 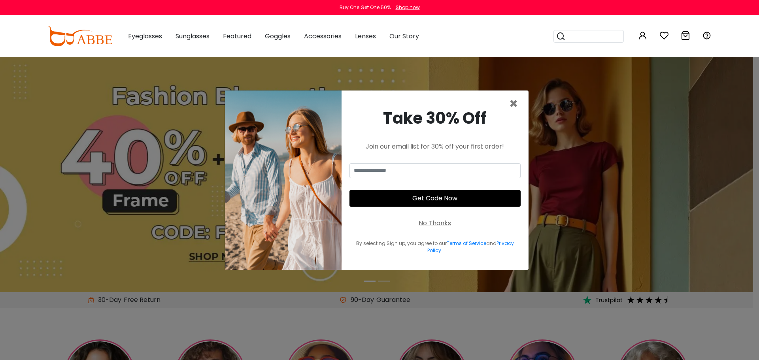 I want to click on span: Goggles, so click(x=278, y=36).